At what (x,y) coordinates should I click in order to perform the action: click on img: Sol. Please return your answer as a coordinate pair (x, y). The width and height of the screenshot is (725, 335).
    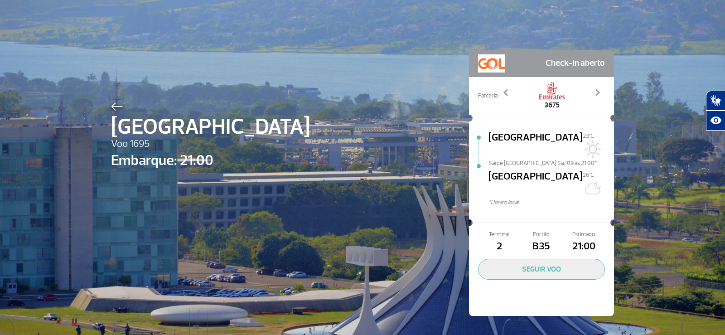
    Looking at the image, I should click on (591, 149).